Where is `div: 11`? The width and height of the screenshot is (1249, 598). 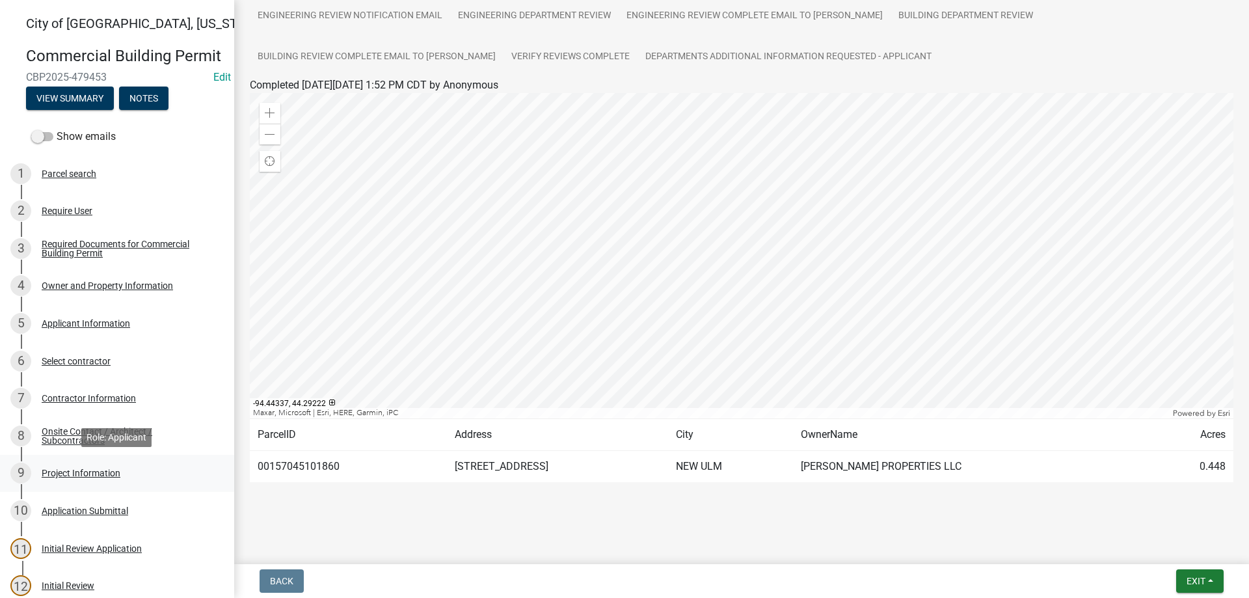
div: 11 is located at coordinates (21, 548).